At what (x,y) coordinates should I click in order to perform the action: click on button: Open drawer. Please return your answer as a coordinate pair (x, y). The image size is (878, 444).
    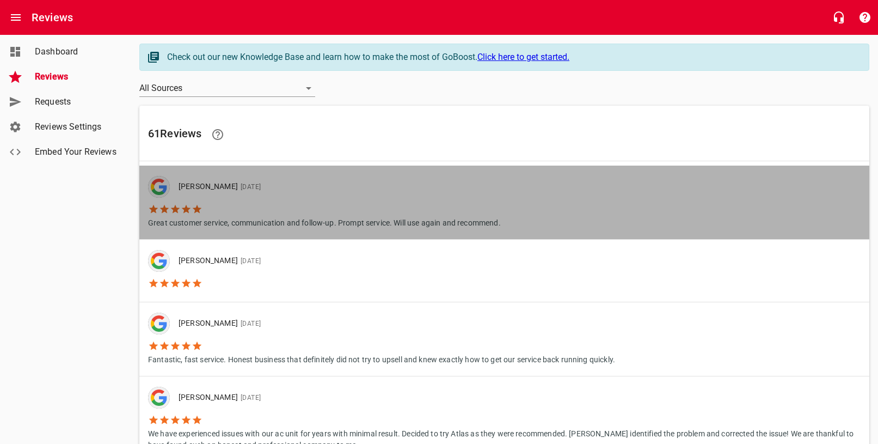
    Looking at the image, I should click on (16, 17).